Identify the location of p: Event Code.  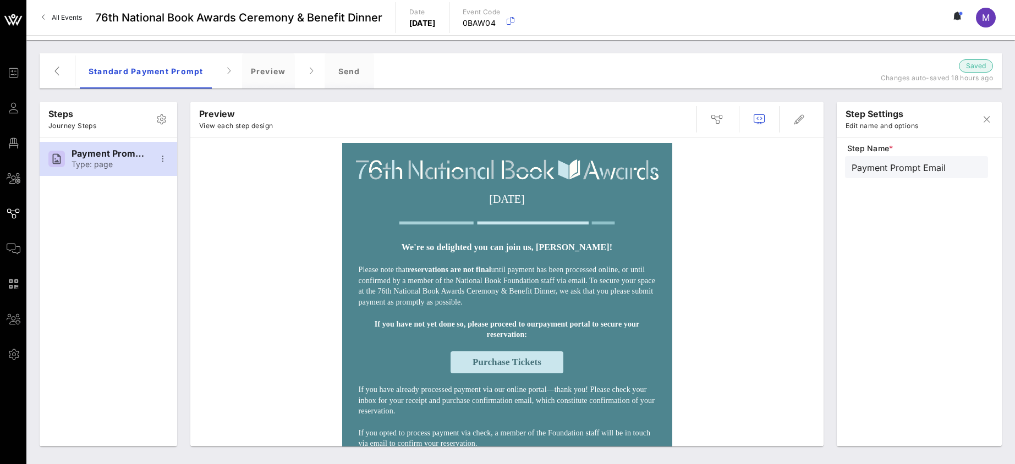
(481, 12).